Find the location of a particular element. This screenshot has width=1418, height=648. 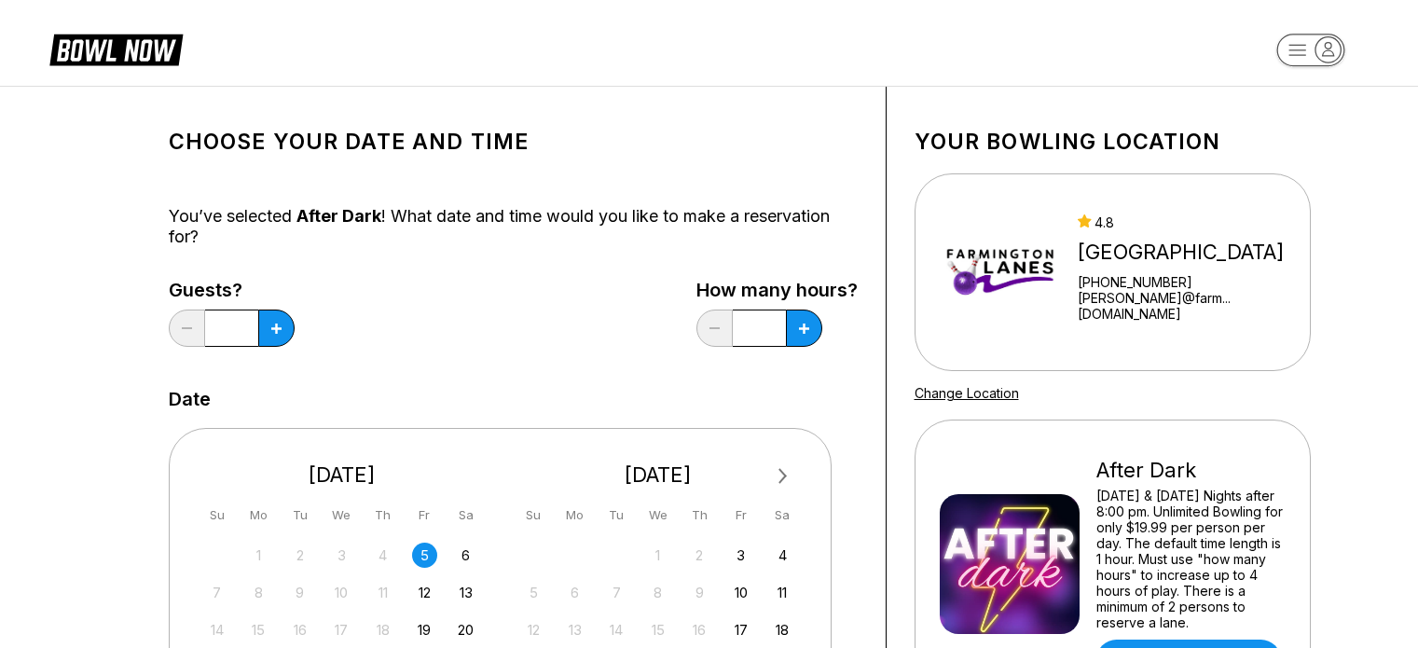

div: Not available Tuesday, October 7th, 2025 is located at coordinates (616, 592).